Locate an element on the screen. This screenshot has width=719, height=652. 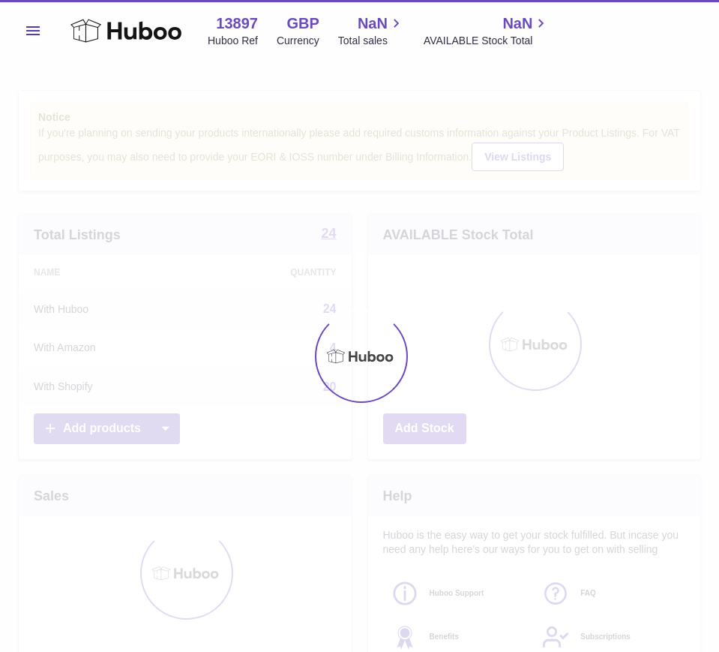
span: AVAILABLE Stock Total is located at coordinates (487, 40).